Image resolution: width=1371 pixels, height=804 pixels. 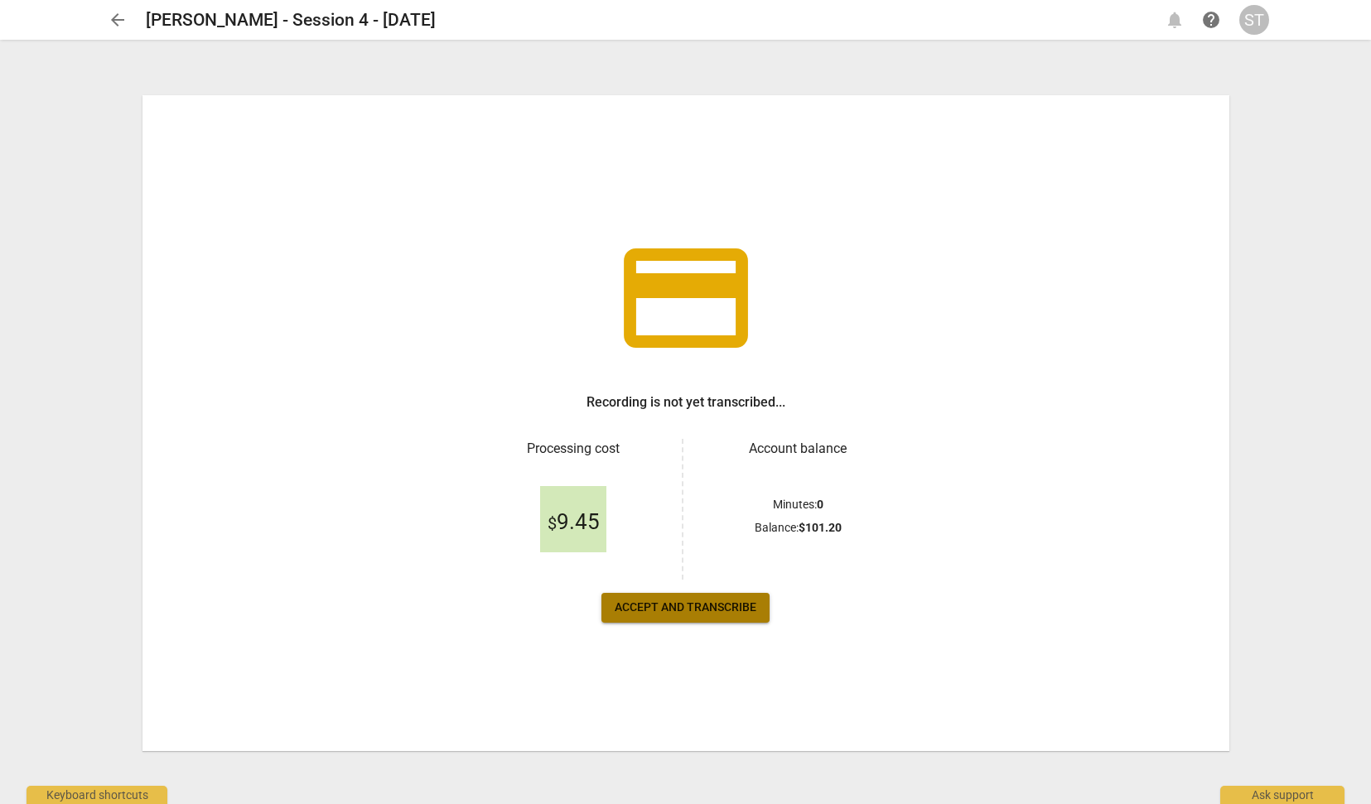 I want to click on div: Keyboard shortcuts, so click(x=97, y=795).